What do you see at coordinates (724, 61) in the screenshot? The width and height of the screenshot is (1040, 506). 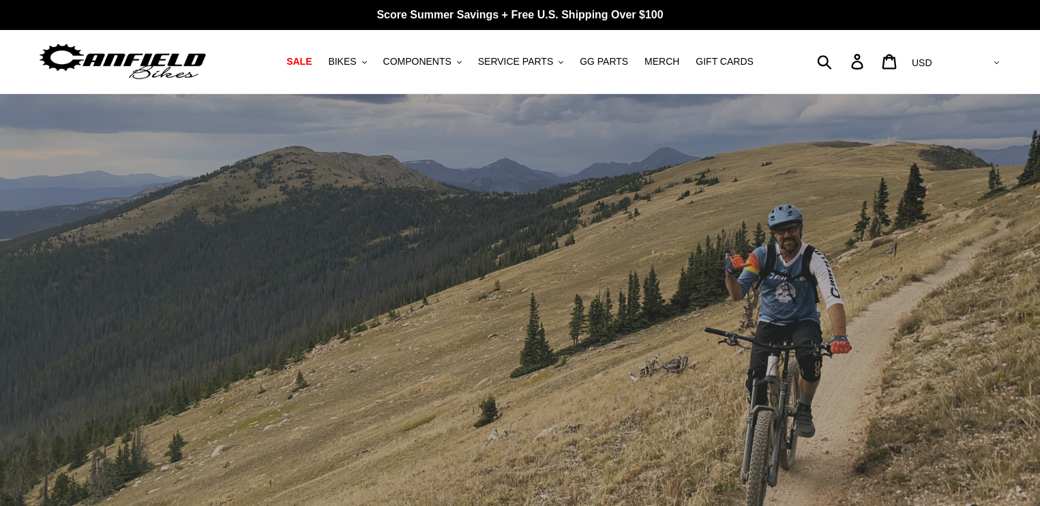 I see `a: GIFT CARDS` at bounding box center [724, 61].